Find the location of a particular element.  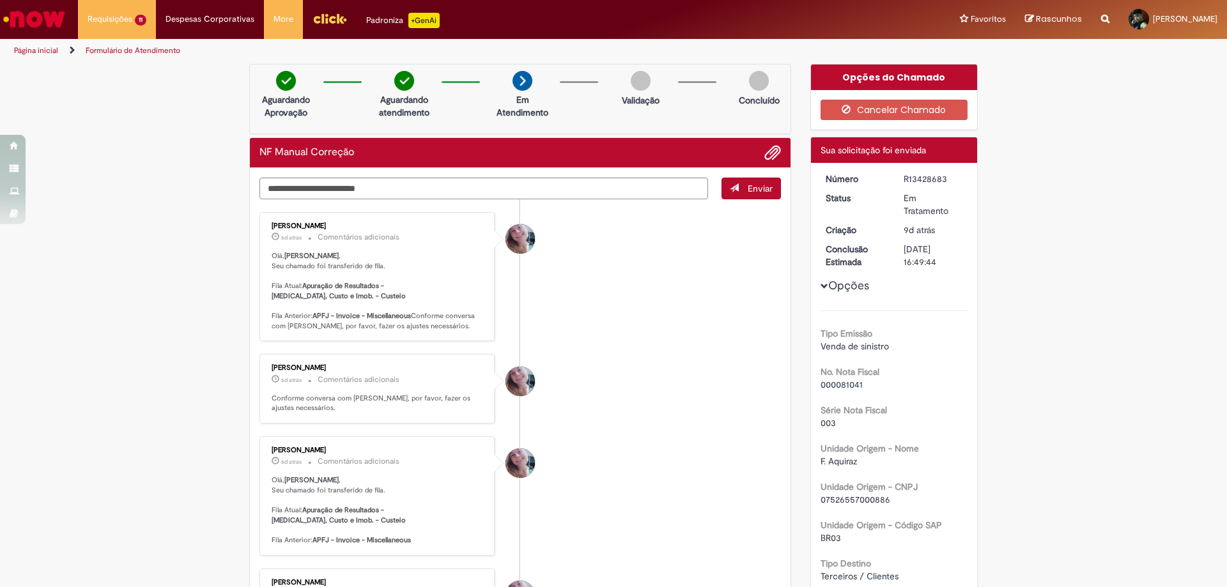

span: Requisições is located at coordinates (110, 19).